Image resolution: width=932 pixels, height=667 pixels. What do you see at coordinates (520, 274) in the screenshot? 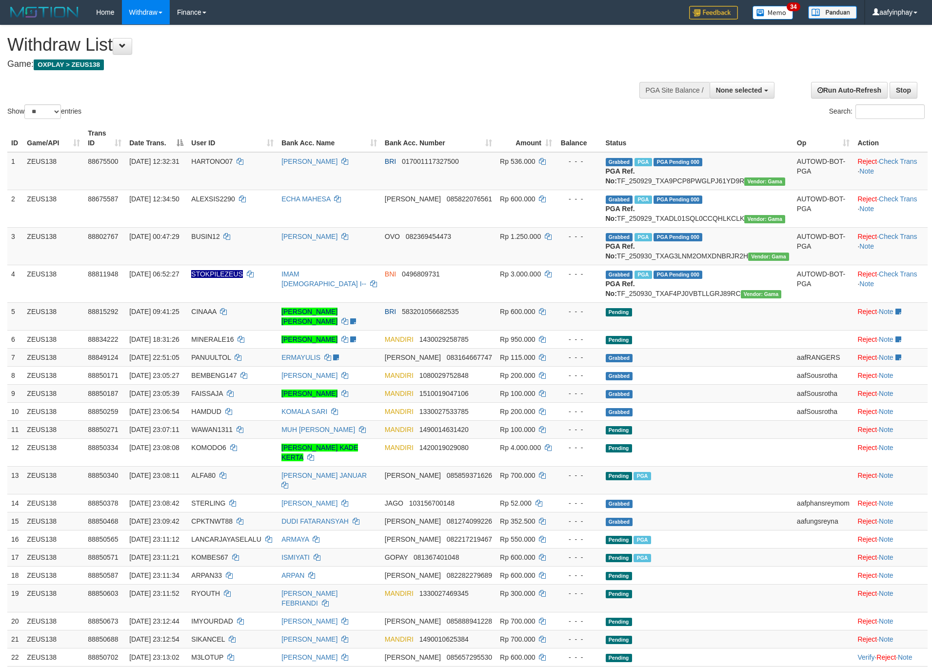
I see `span: Rp 3.000.000` at bounding box center [520, 274].